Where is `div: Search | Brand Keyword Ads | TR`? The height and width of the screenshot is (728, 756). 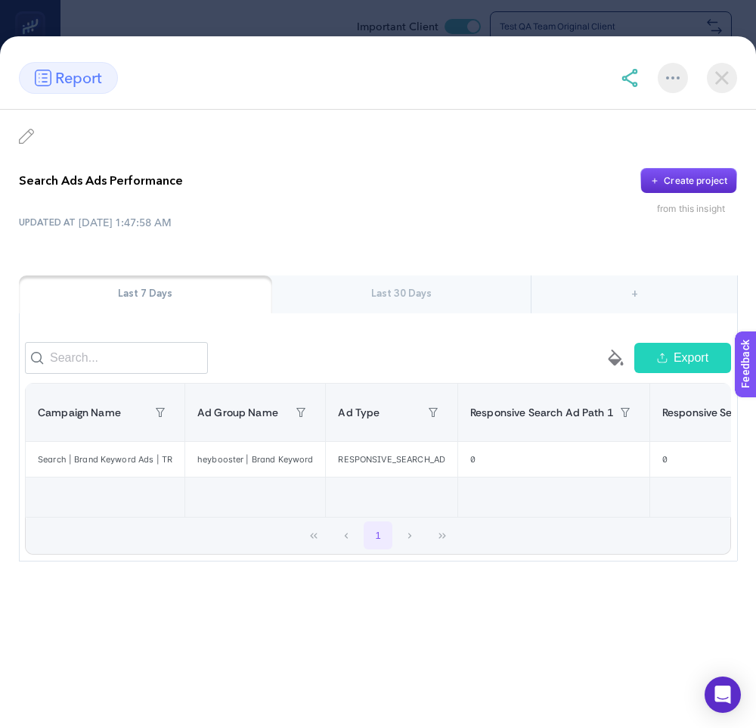
div: Search | Brand Keyword Ads | TR is located at coordinates (105, 459).